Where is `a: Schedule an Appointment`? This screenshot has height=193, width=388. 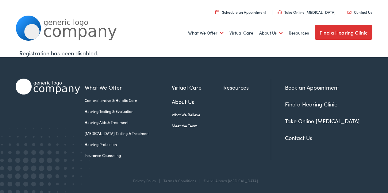
a: Schedule an Appointment is located at coordinates (240, 12).